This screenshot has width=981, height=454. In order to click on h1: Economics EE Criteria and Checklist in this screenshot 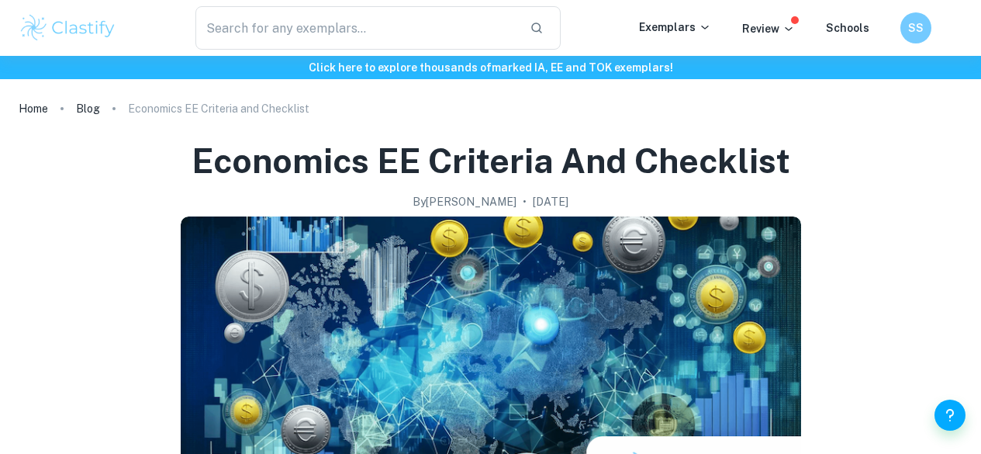, I will do `click(491, 161)`.